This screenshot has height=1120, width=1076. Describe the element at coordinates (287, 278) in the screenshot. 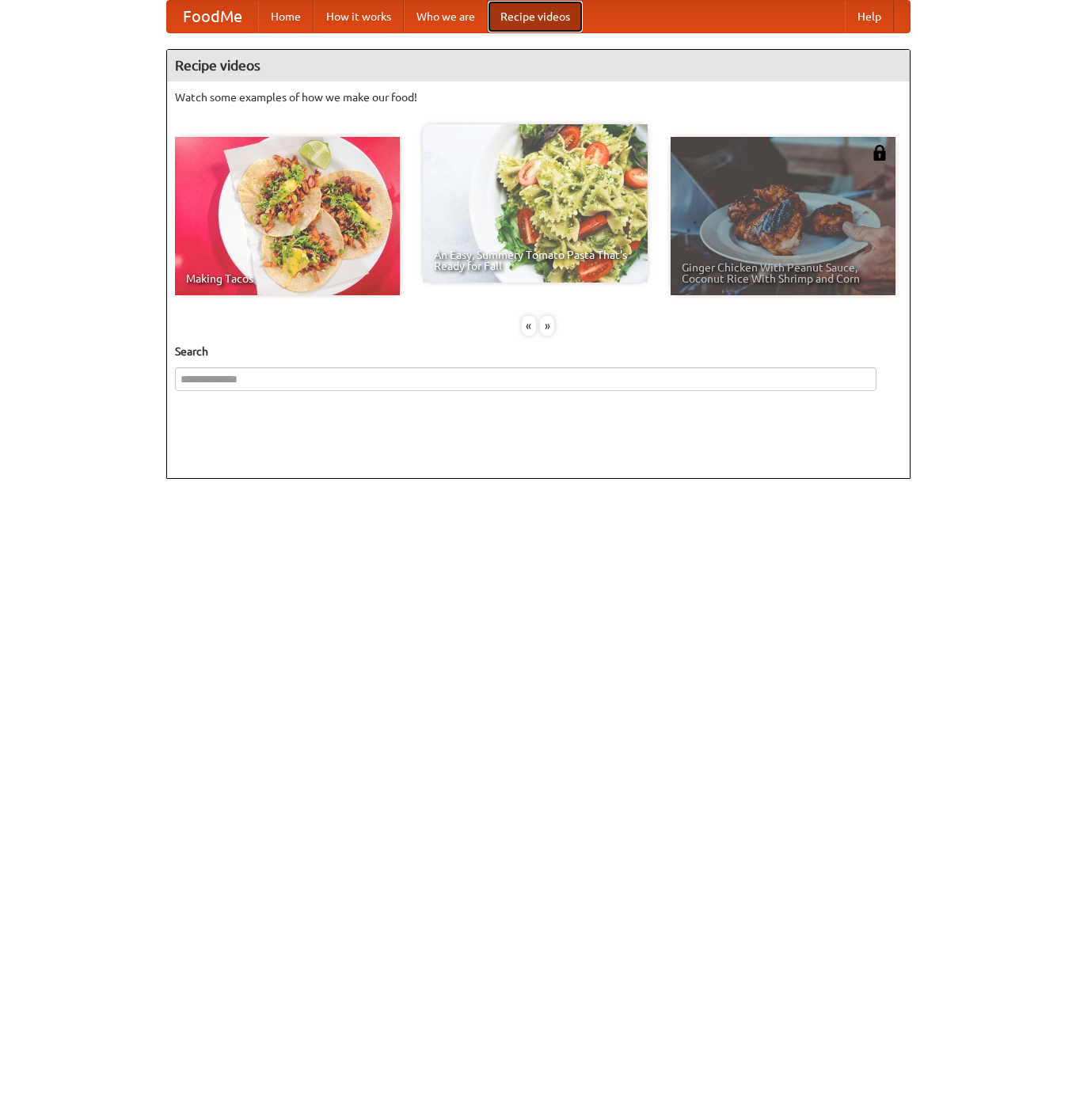

I see `span: Making Tacos` at that location.